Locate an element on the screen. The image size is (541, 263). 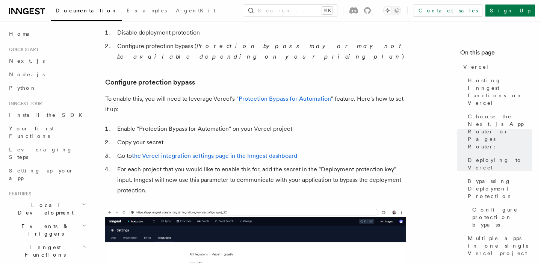
span: Leveraging Steps is located at coordinates (41, 153).